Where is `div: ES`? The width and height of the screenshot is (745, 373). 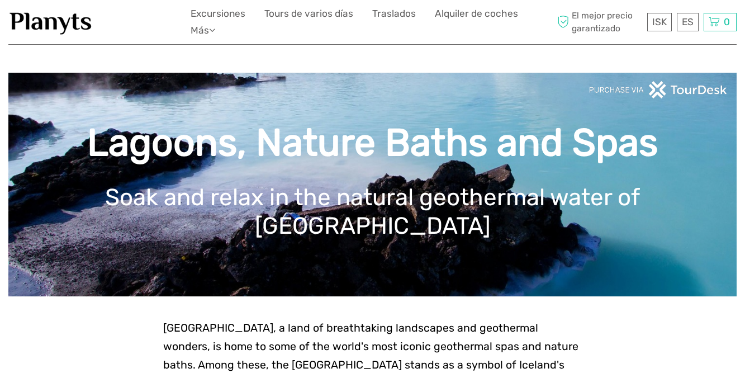 div: ES is located at coordinates (688, 22).